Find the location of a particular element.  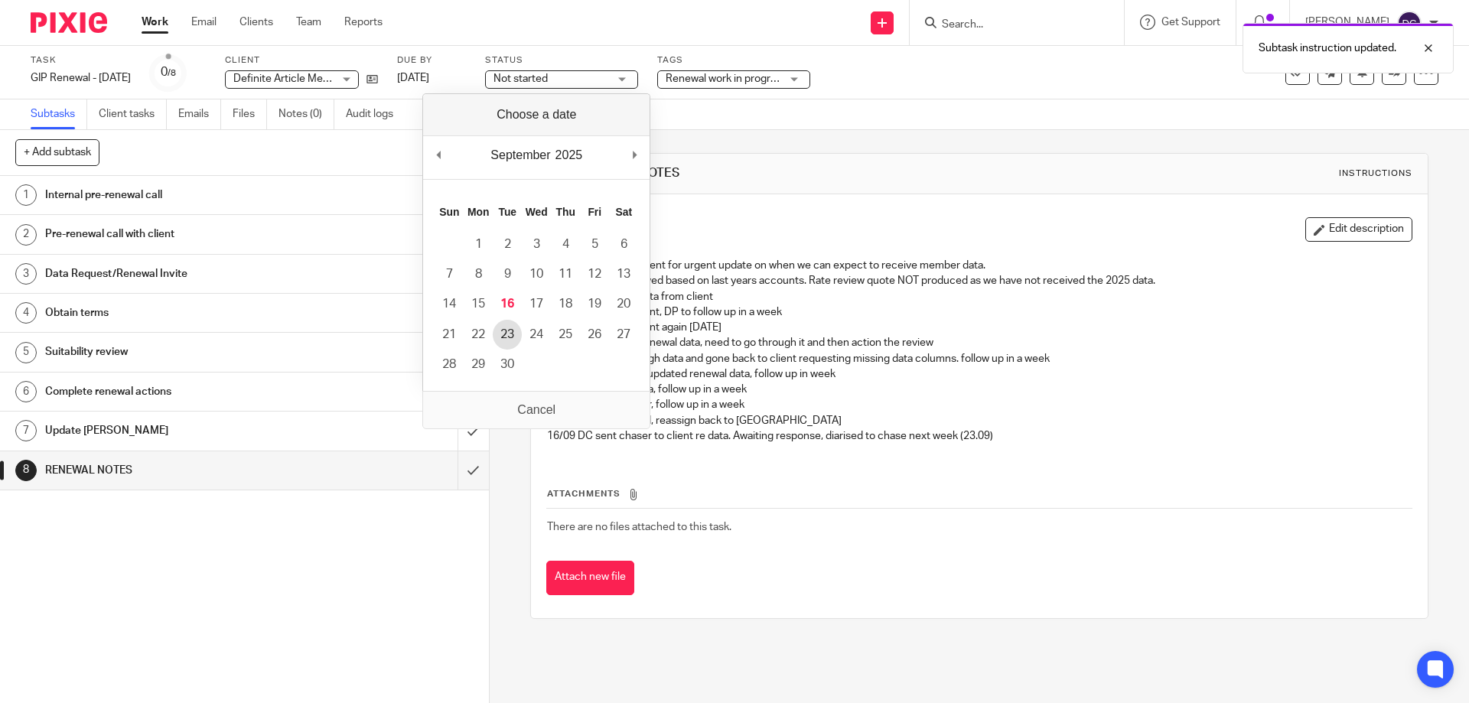

button: 2 is located at coordinates (507, 244).